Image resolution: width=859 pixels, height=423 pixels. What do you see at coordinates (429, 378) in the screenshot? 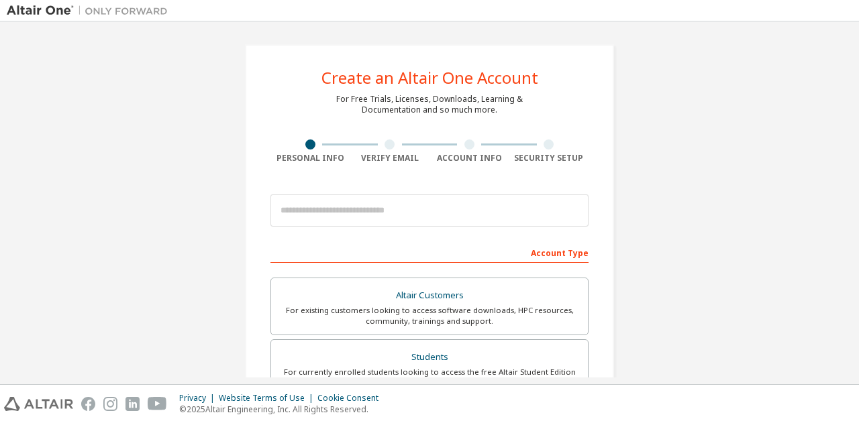
I see `div: For currently enrolled students looking to access the free Altair Student Edition bundle and all ...` at bounding box center [429, 378].